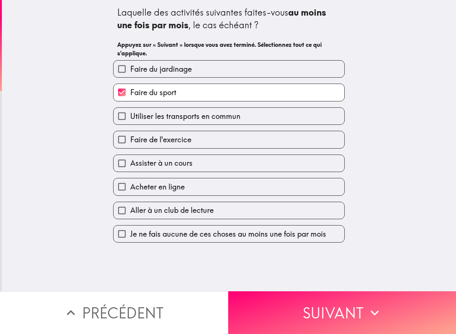 The width and height of the screenshot is (456, 334). What do you see at coordinates (229, 116) in the screenshot?
I see `button: Utiliser les transports en commun` at bounding box center [229, 116].